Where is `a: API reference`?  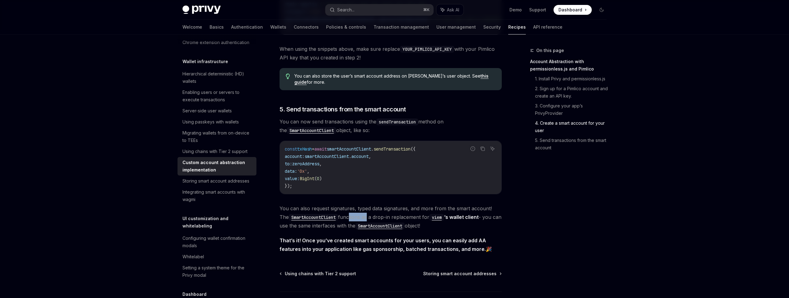 a: API reference is located at coordinates (548, 27).